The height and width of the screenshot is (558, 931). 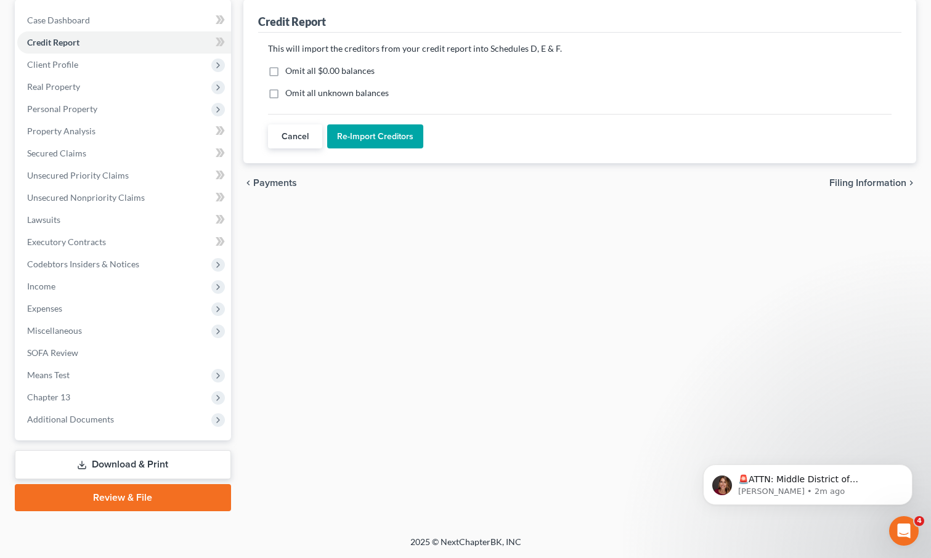 I want to click on i: chevron_right, so click(x=912, y=183).